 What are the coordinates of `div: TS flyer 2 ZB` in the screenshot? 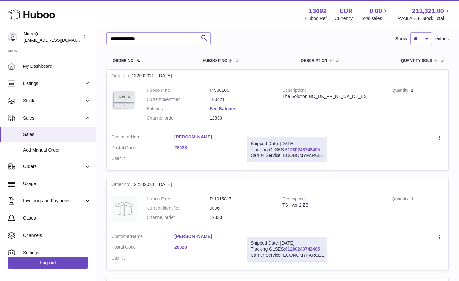 It's located at (332, 205).